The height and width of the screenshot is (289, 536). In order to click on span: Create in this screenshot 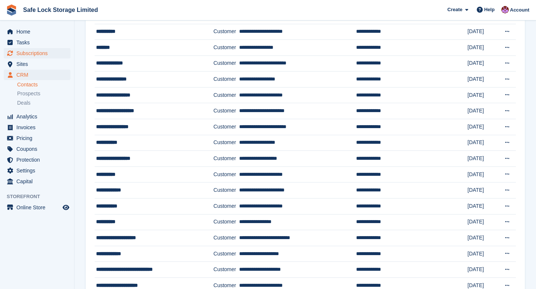, I will do `click(454, 10)`.